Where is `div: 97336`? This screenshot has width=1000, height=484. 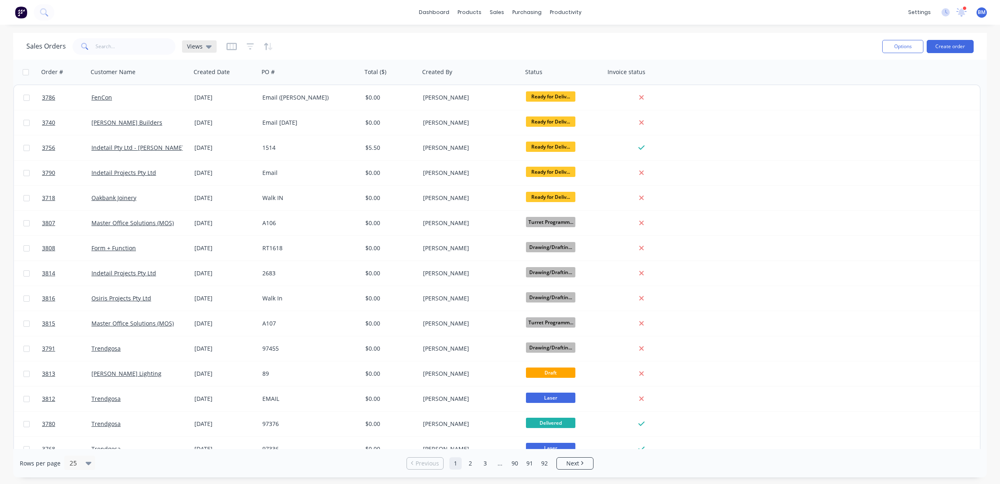
div: 97336 is located at coordinates (308, 449).